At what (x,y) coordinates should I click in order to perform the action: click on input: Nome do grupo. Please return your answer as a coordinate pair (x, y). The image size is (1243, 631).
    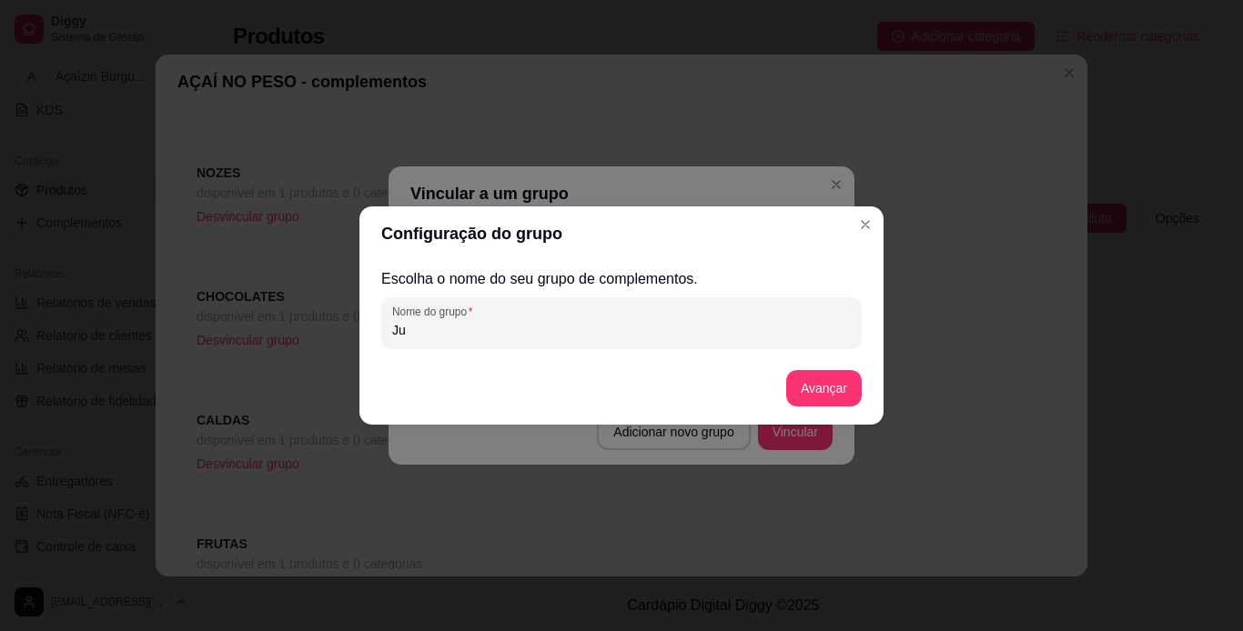
    Looking at the image, I should click on (621, 330).